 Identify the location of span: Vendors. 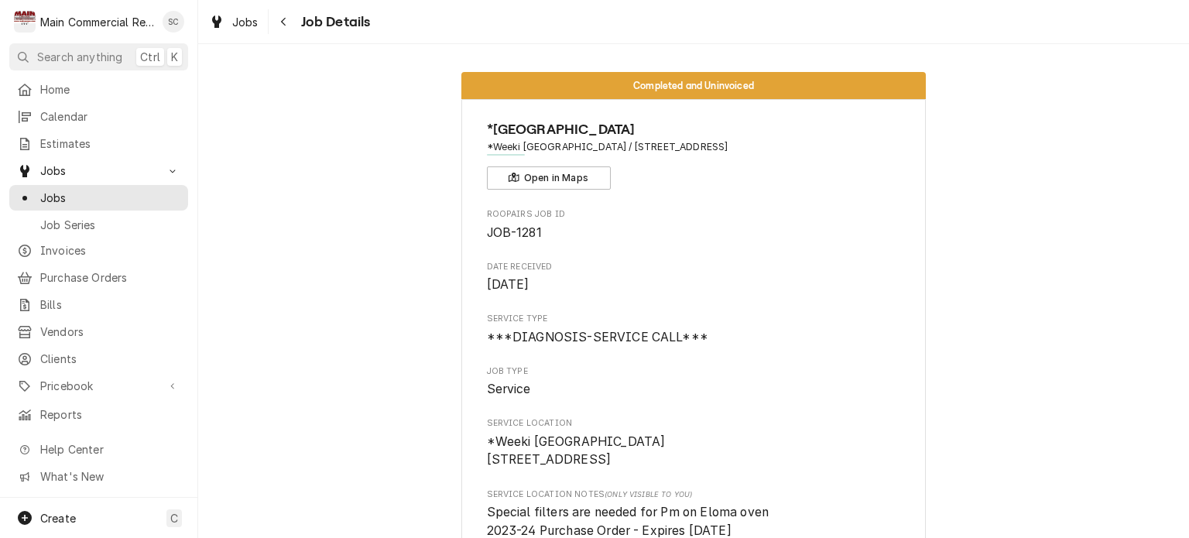
(110, 331).